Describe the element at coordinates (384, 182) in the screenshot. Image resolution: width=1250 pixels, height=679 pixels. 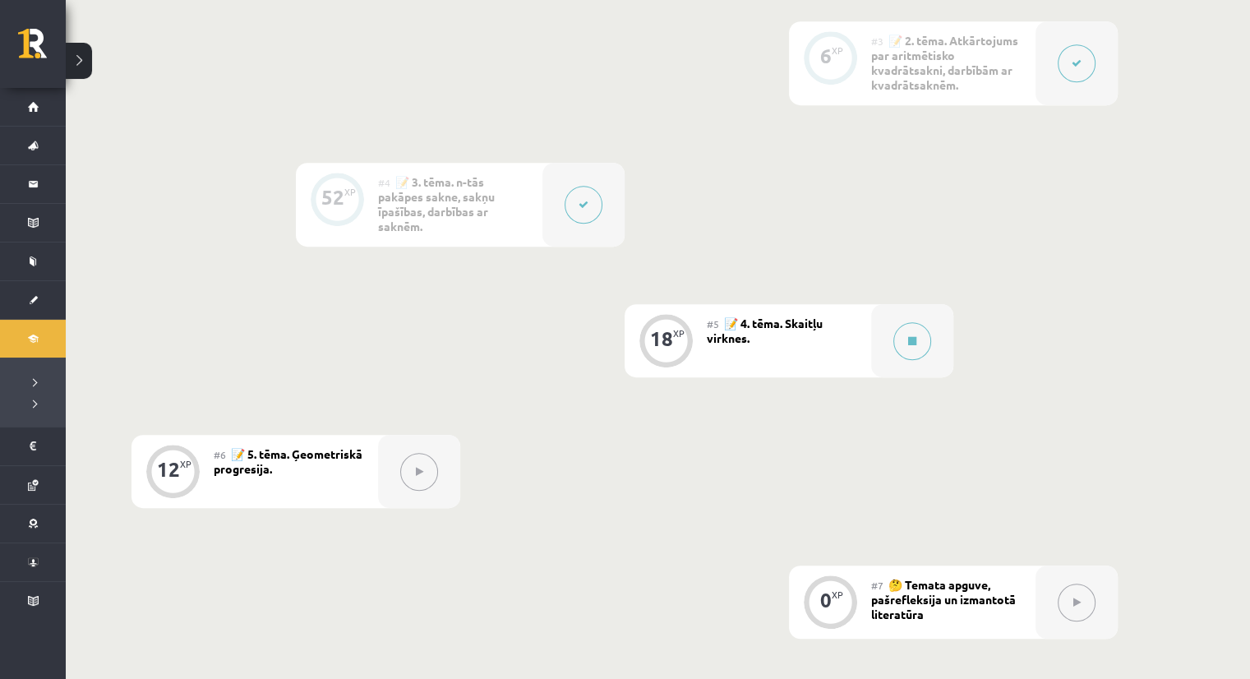
I see `span: #4` at that location.